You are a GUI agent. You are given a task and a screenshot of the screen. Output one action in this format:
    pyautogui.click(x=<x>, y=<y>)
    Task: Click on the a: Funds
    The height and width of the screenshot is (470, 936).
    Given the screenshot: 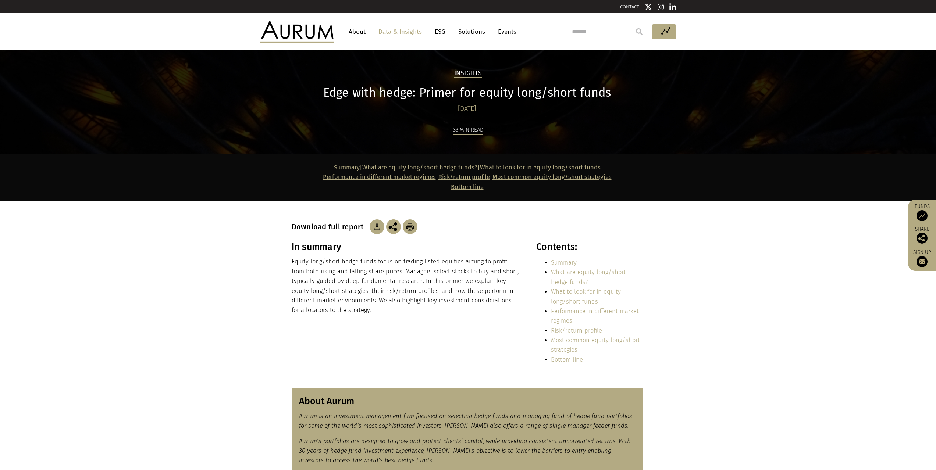 What is the action you would take?
    pyautogui.click(x=922, y=212)
    